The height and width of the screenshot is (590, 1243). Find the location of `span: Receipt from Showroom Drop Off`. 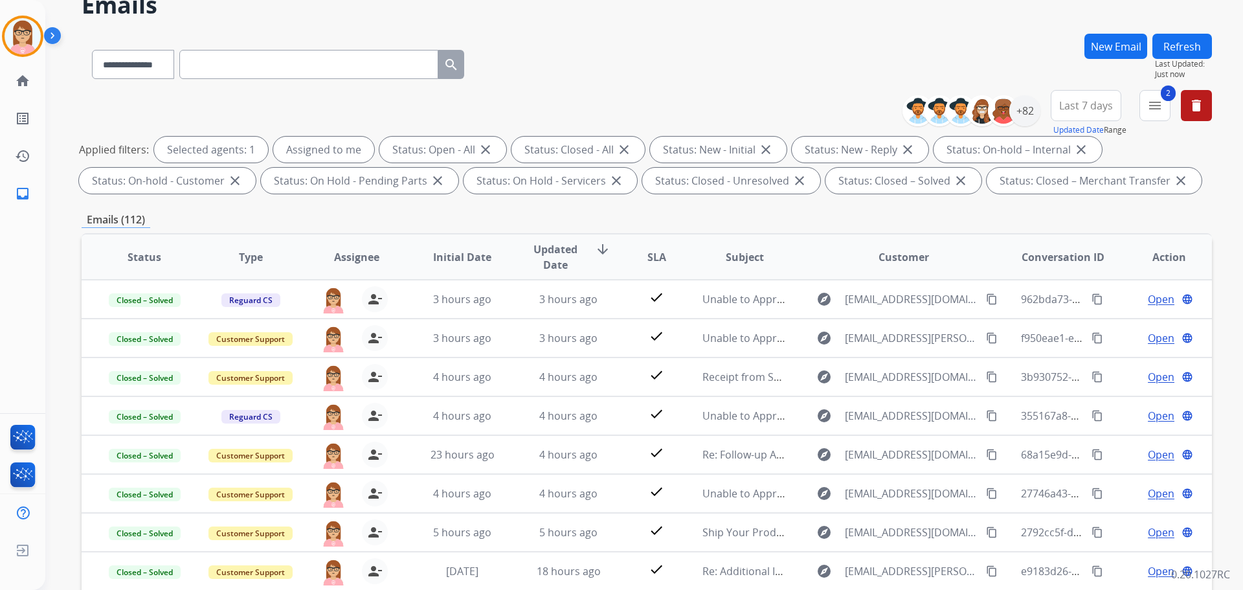

span: Receipt from Showroom Drop Off is located at coordinates (785, 377).